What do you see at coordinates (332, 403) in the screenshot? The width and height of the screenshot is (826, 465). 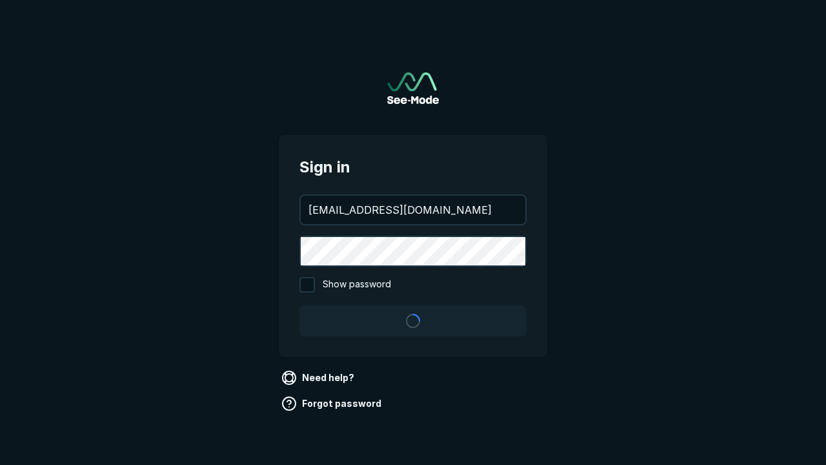 I see `a: Forgot password` at bounding box center [332, 403].